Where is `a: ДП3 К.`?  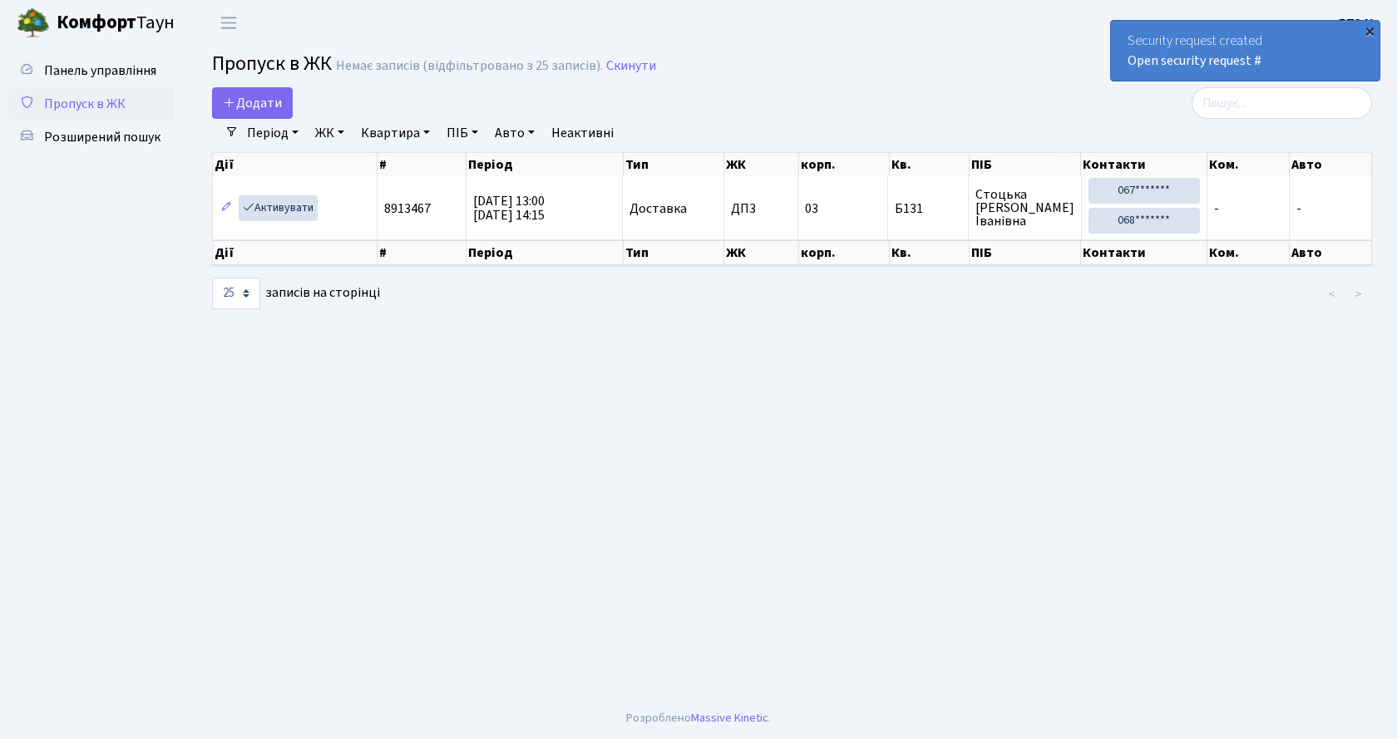 a: ДП3 К. is located at coordinates (1356, 23).